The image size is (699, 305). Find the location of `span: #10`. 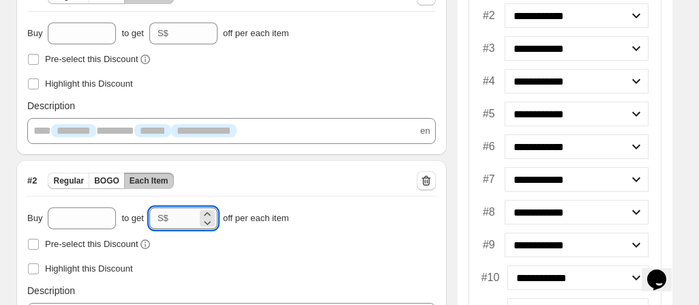

span: #10 is located at coordinates (490, 277).